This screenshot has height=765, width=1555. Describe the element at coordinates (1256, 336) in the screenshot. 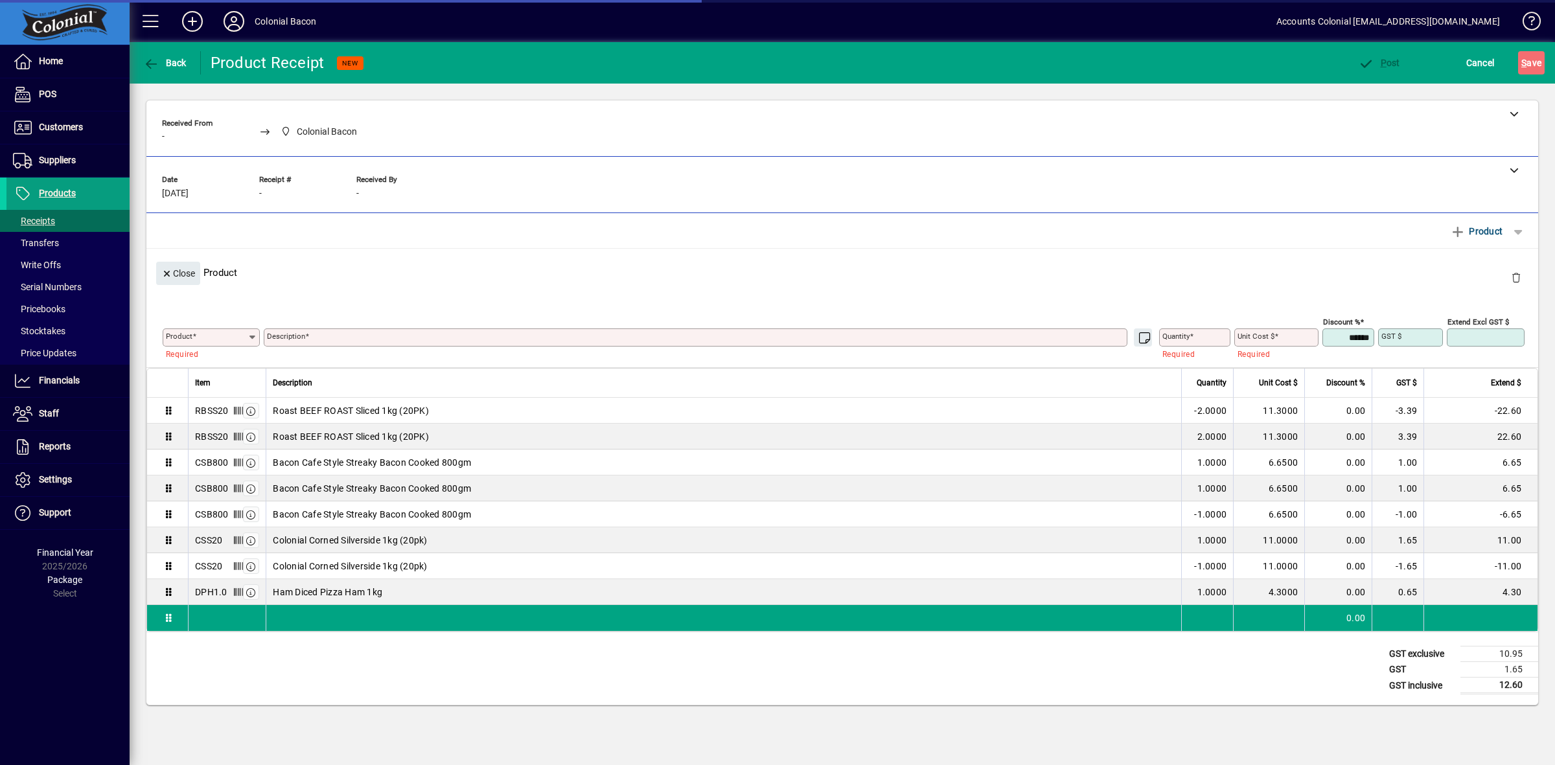

I see `mat-label: Unit Cost $` at that location.